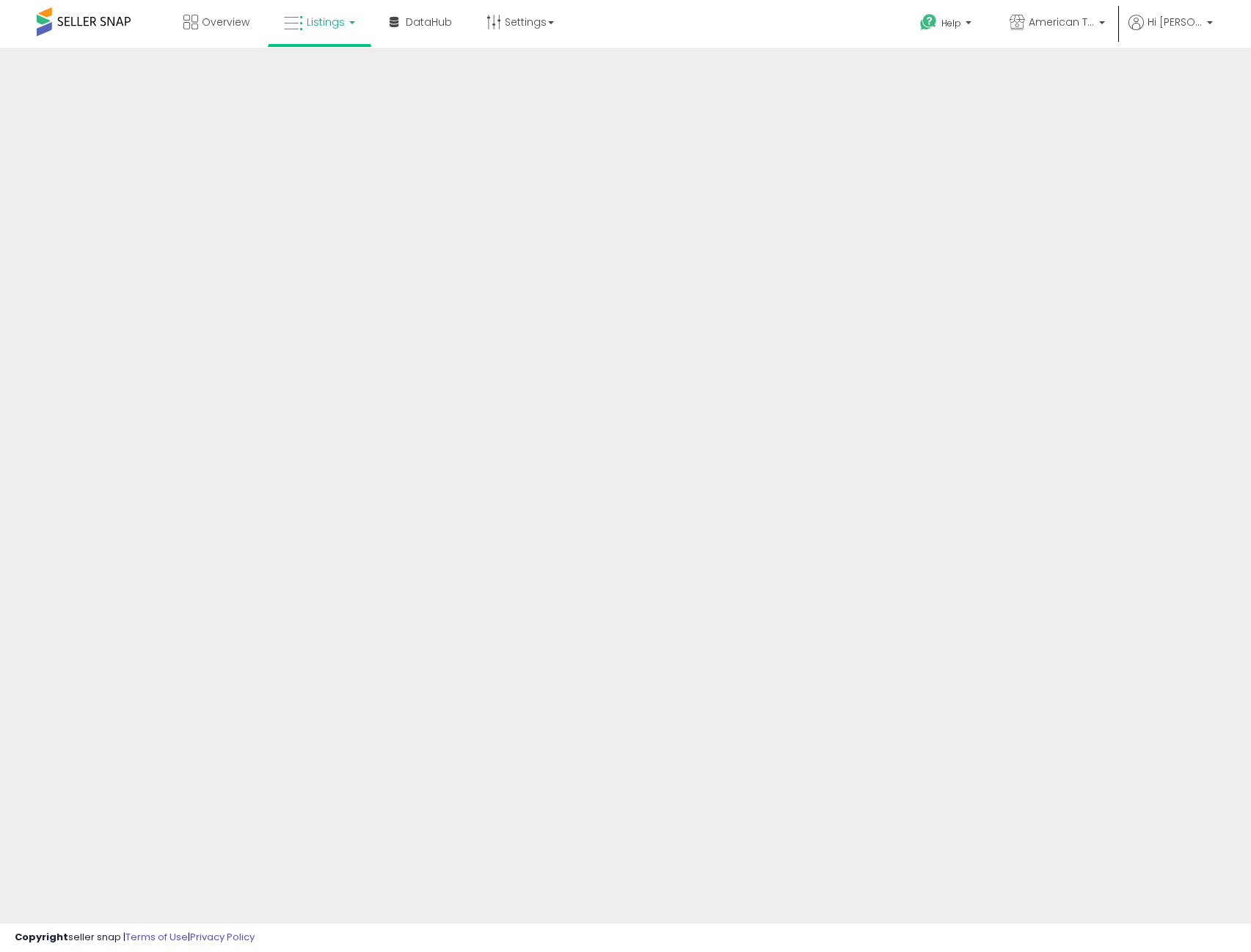 The image size is (1251, 952). What do you see at coordinates (225, 22) in the screenshot?
I see `span: Overview` at bounding box center [225, 22].